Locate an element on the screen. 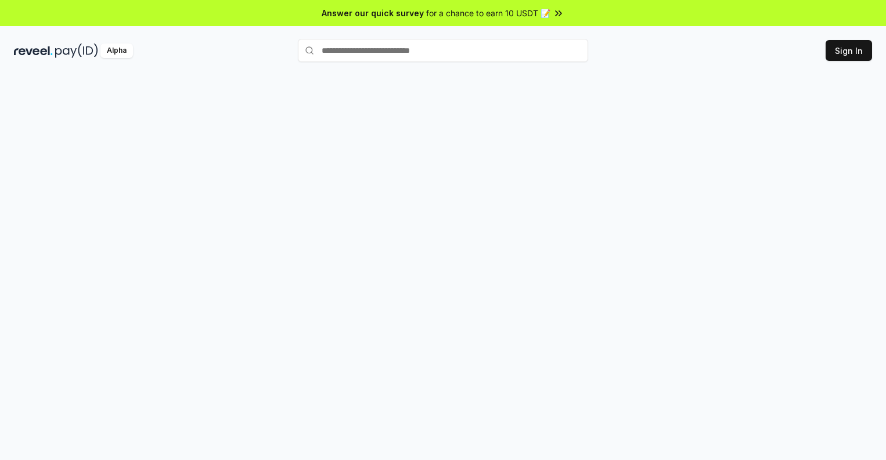 This screenshot has width=886, height=460. span: for a chance to earn 10 USDT 📝 is located at coordinates (488, 13).